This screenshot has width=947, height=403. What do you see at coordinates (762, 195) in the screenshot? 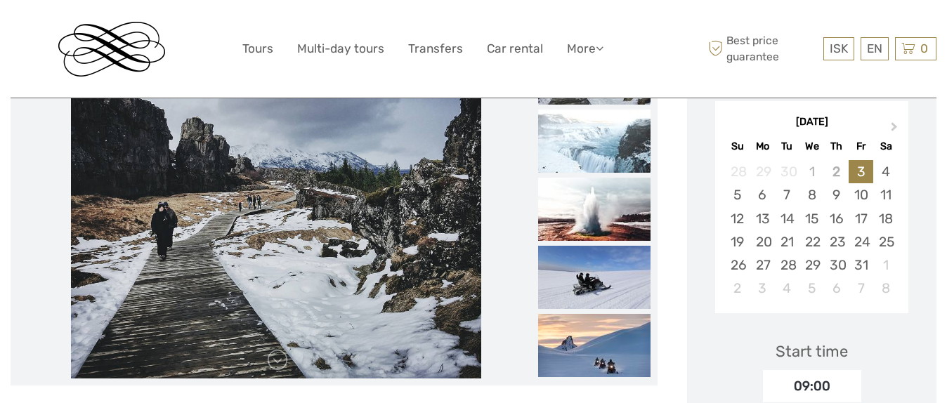
I see `div: Choose Monday, October 6th, 2025` at bounding box center [762, 195].